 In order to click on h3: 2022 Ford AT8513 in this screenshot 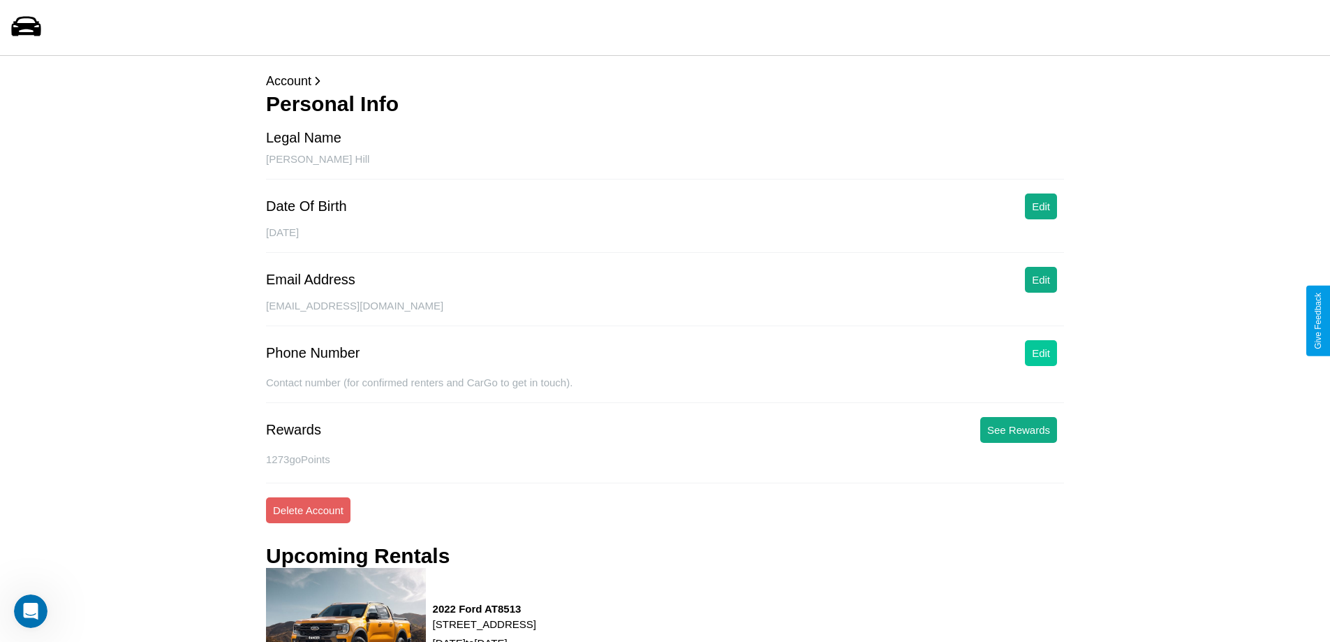, I will do `click(485, 608)`.